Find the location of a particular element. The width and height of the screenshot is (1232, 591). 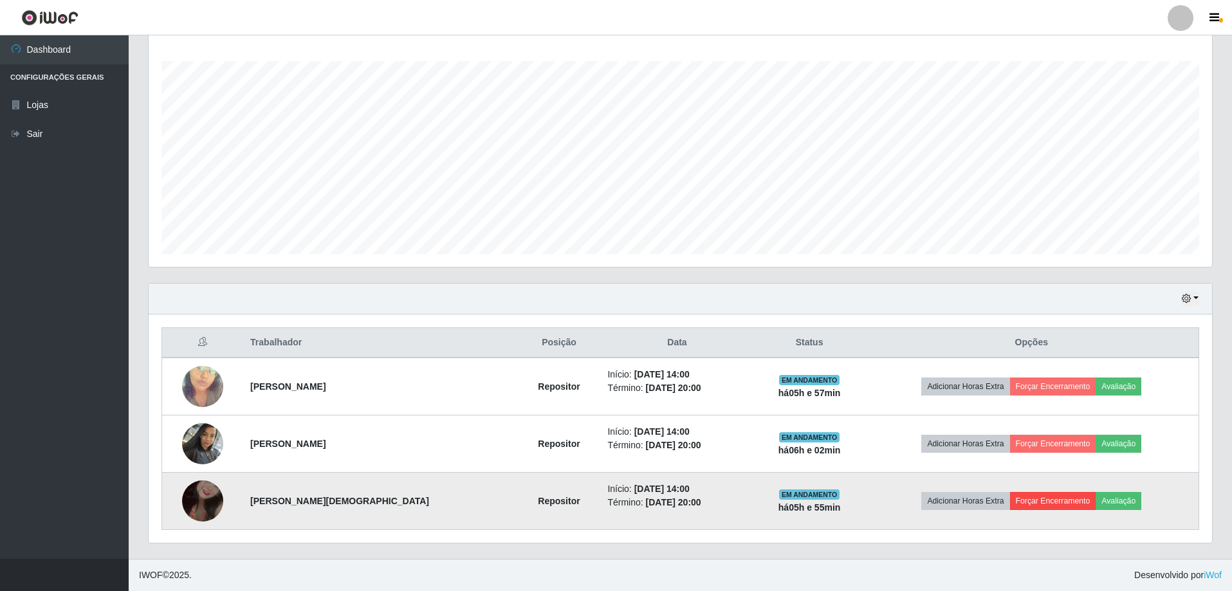

a: iWof is located at coordinates (1213, 575).